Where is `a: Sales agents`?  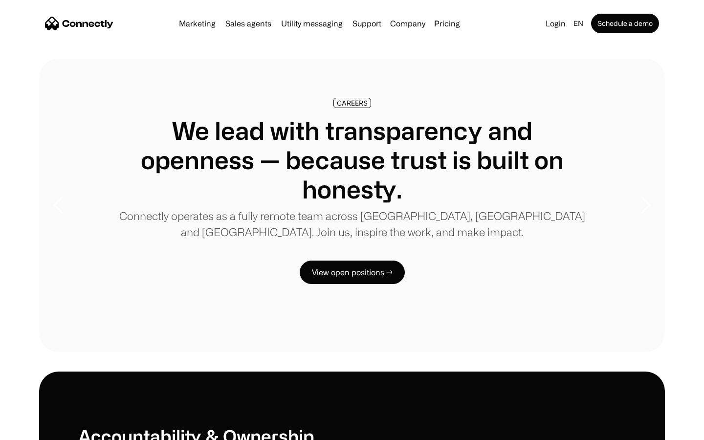
a: Sales agents is located at coordinates (248, 23).